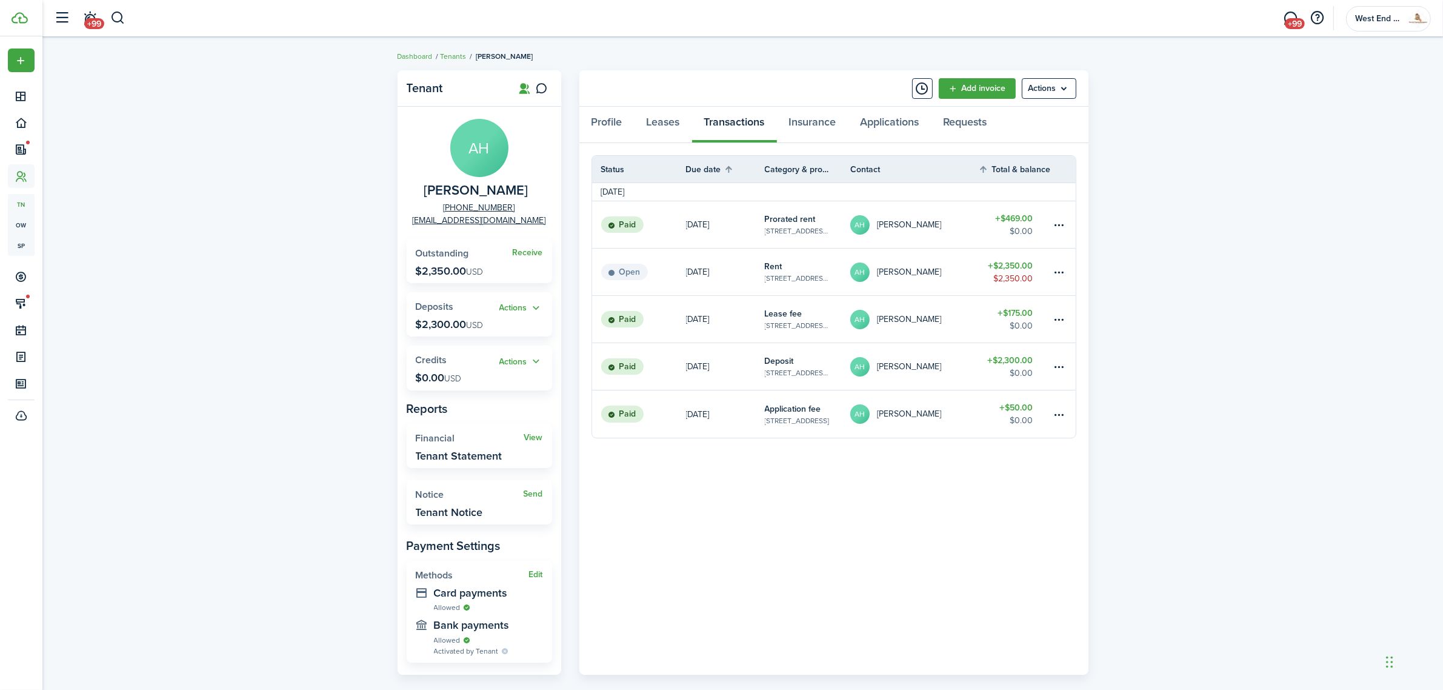 The height and width of the screenshot is (690, 1443). Describe the element at coordinates (19, 18) in the screenshot. I see `img: TenantCloud` at that location.